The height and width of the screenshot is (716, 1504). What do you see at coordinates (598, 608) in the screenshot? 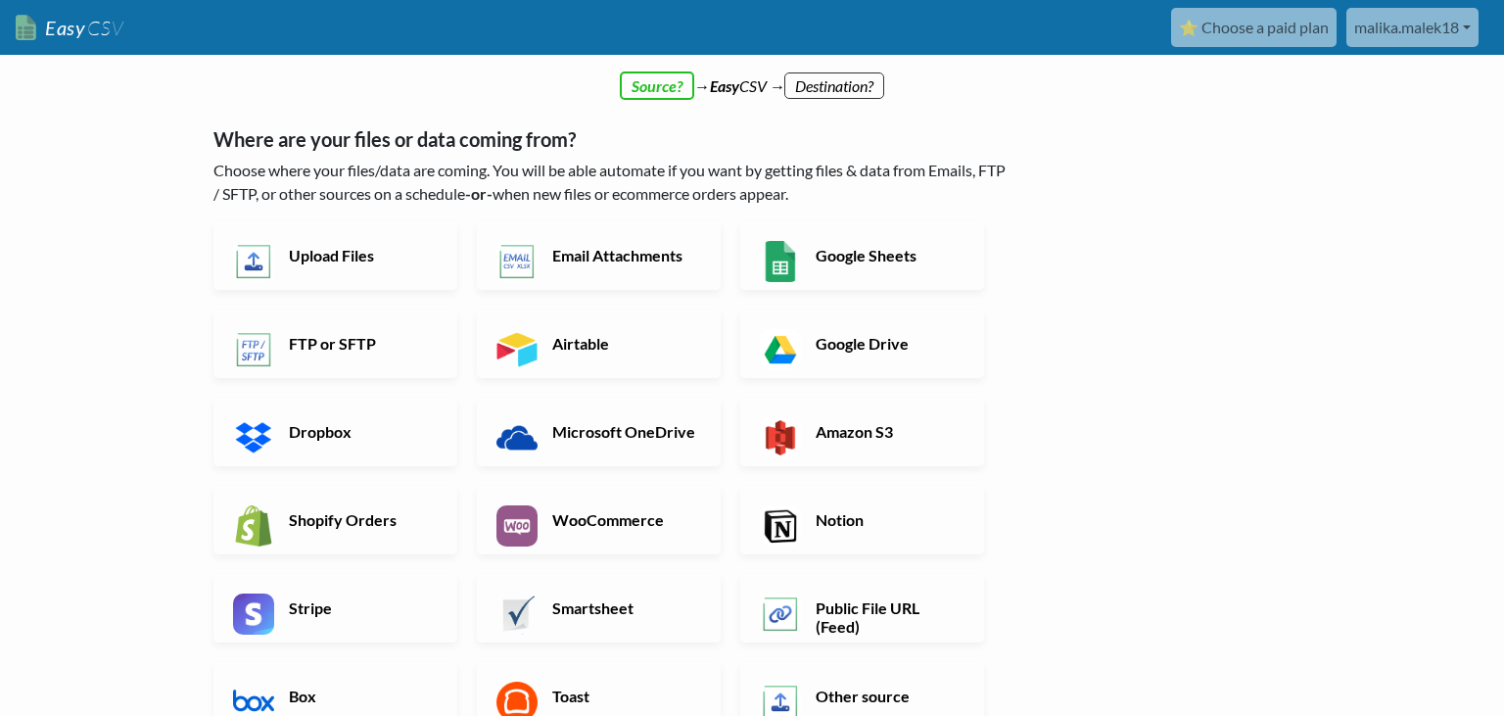
I see `a: Smartsheet` at bounding box center [598, 608].